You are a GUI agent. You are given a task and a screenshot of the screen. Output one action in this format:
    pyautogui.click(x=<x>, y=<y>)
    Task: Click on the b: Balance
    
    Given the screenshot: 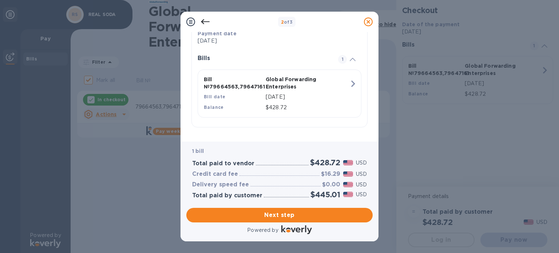 What is the action you would take?
    pyautogui.click(x=214, y=107)
    